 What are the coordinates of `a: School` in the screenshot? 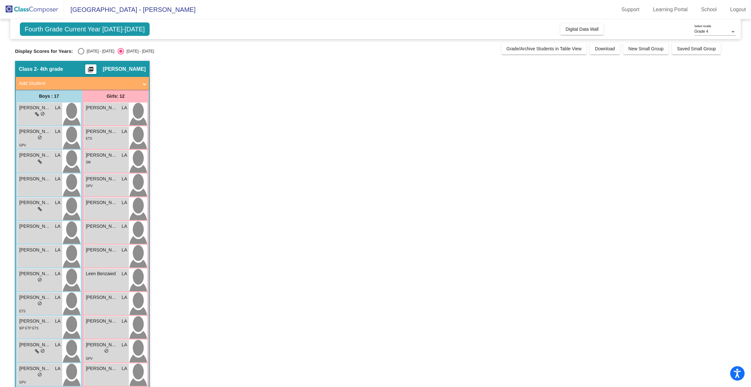 It's located at (709, 10).